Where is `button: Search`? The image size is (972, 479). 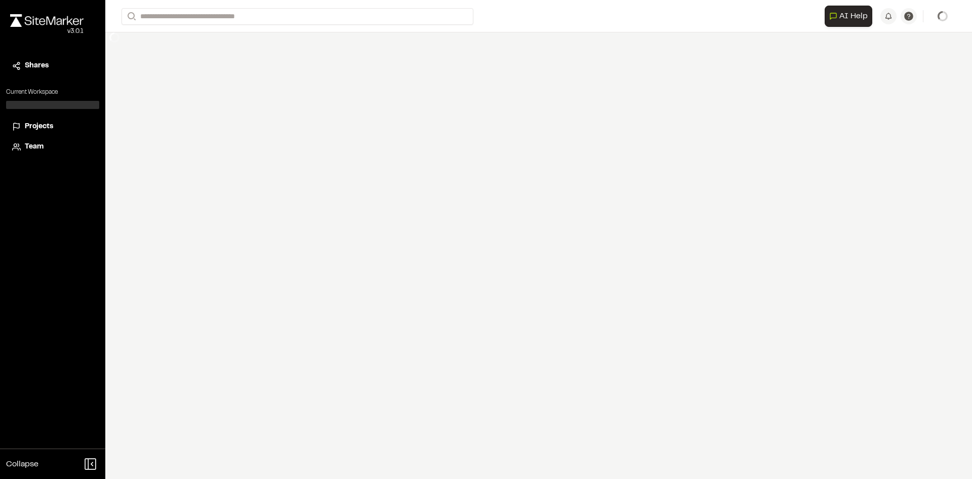
button: Search is located at coordinates (131, 16).